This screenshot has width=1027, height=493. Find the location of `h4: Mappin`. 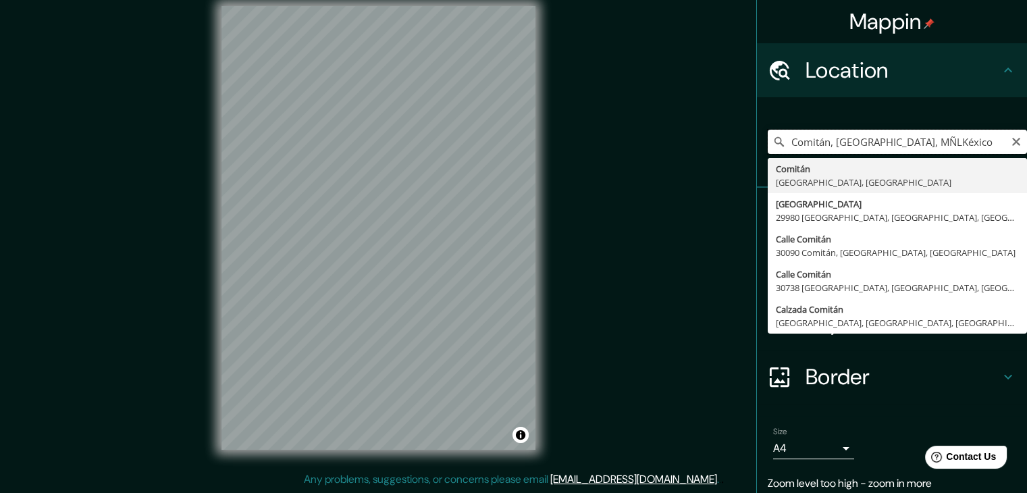

h4: Mappin is located at coordinates (892, 22).